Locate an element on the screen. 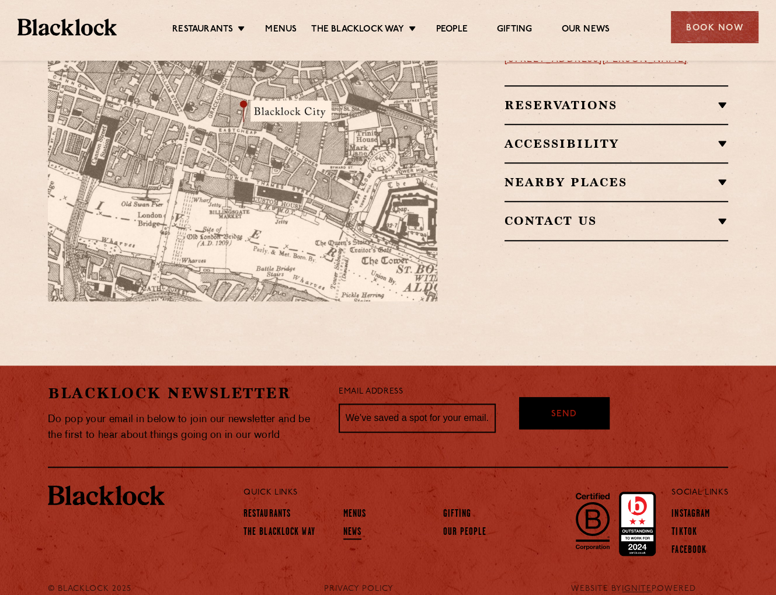  h2: Blacklock Newsletter is located at coordinates (184, 393).